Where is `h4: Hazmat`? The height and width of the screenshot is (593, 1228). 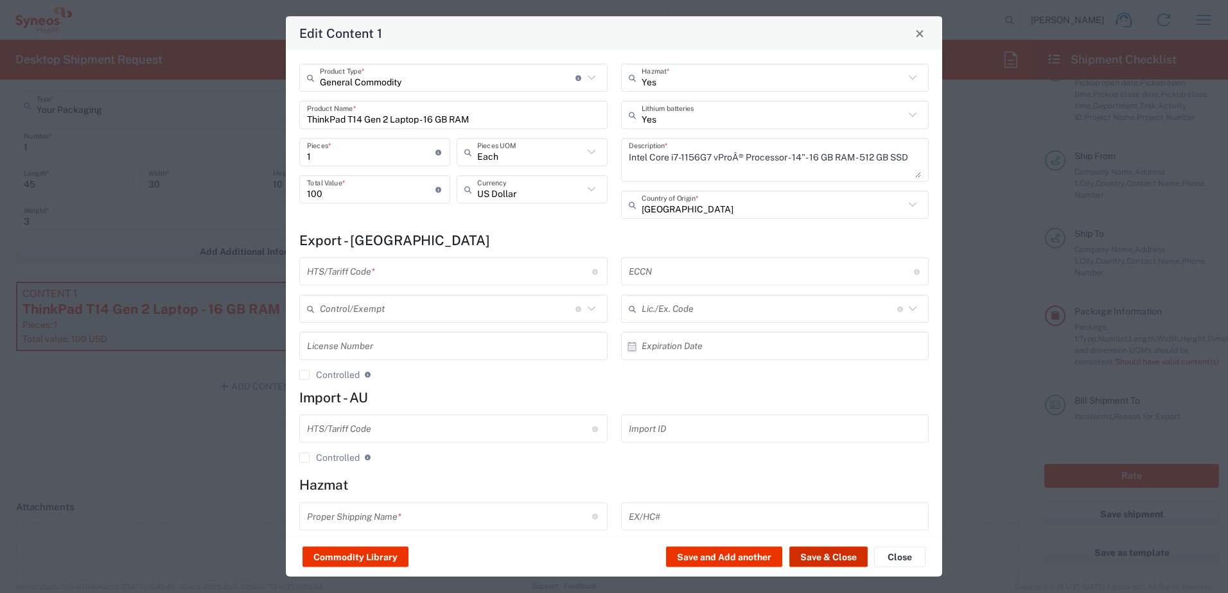
h4: Hazmat is located at coordinates (614, 485).